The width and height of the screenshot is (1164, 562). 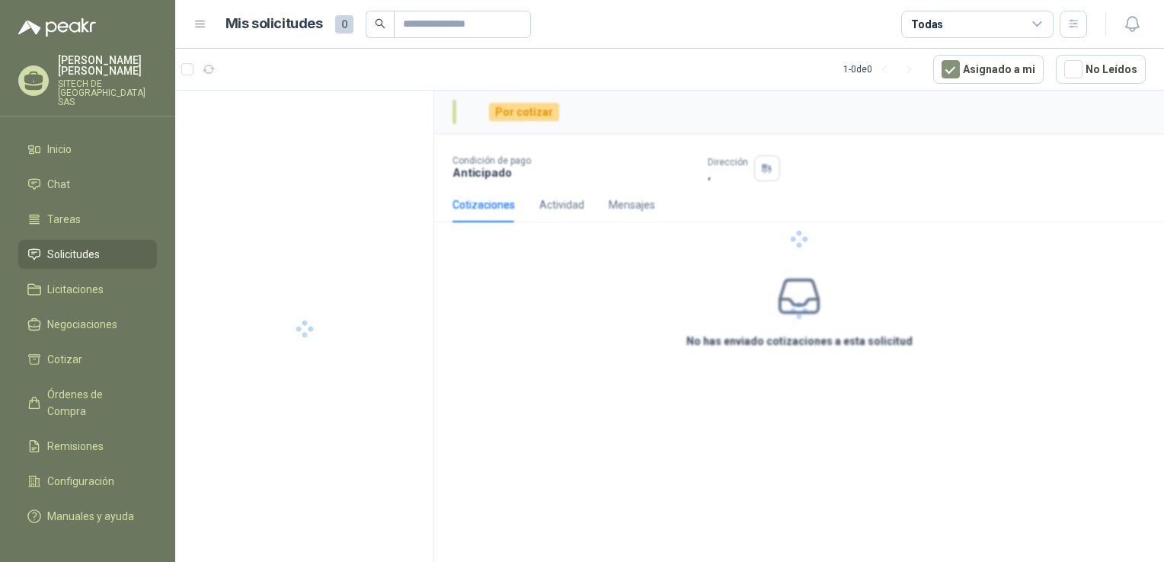 I want to click on a: Configuración, so click(x=88, y=481).